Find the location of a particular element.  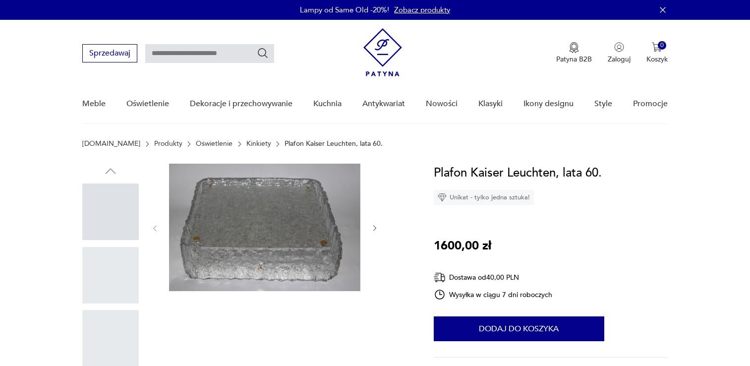

a: Promocje is located at coordinates (650, 104).